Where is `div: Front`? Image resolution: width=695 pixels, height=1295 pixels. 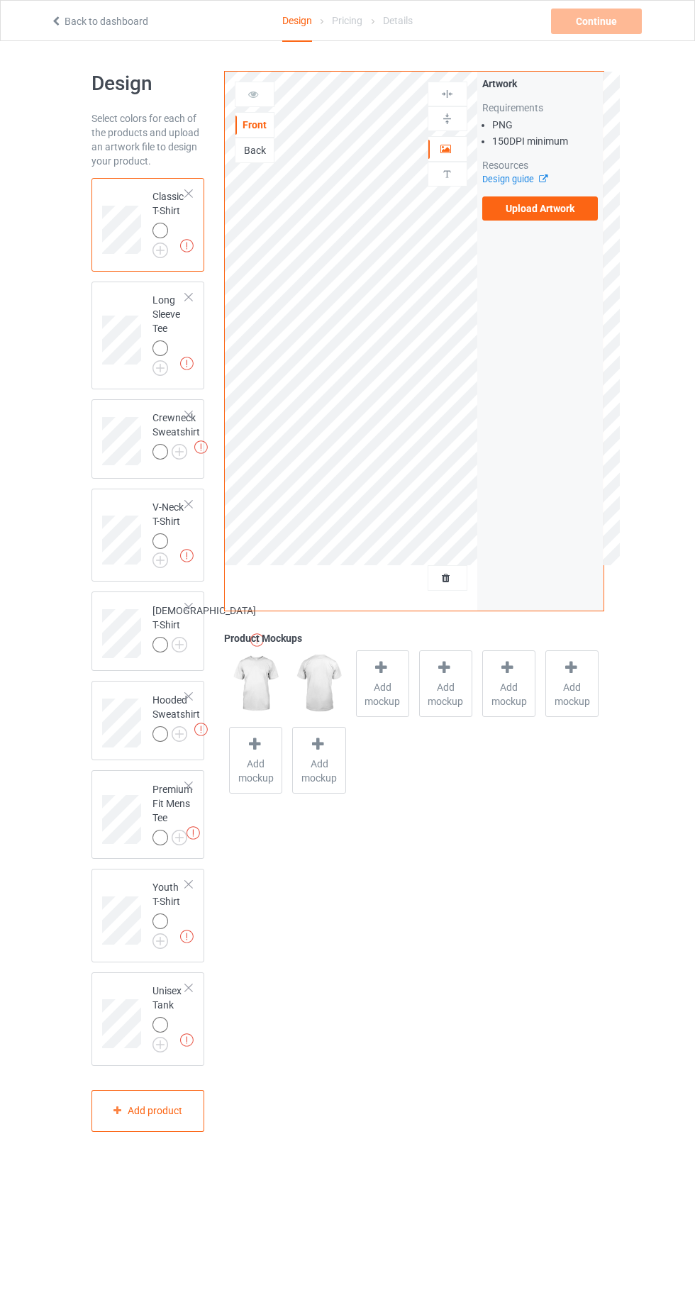
div: Front is located at coordinates (255, 125).